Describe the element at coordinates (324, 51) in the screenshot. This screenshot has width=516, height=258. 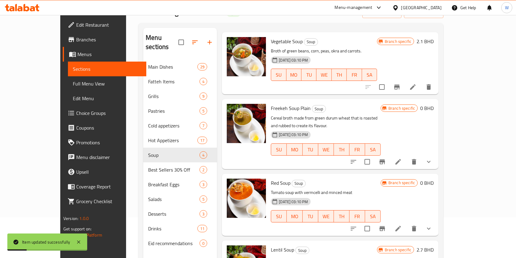
I see `p: Broth of green beans, corn, peas, okra and carrots.` at that location.